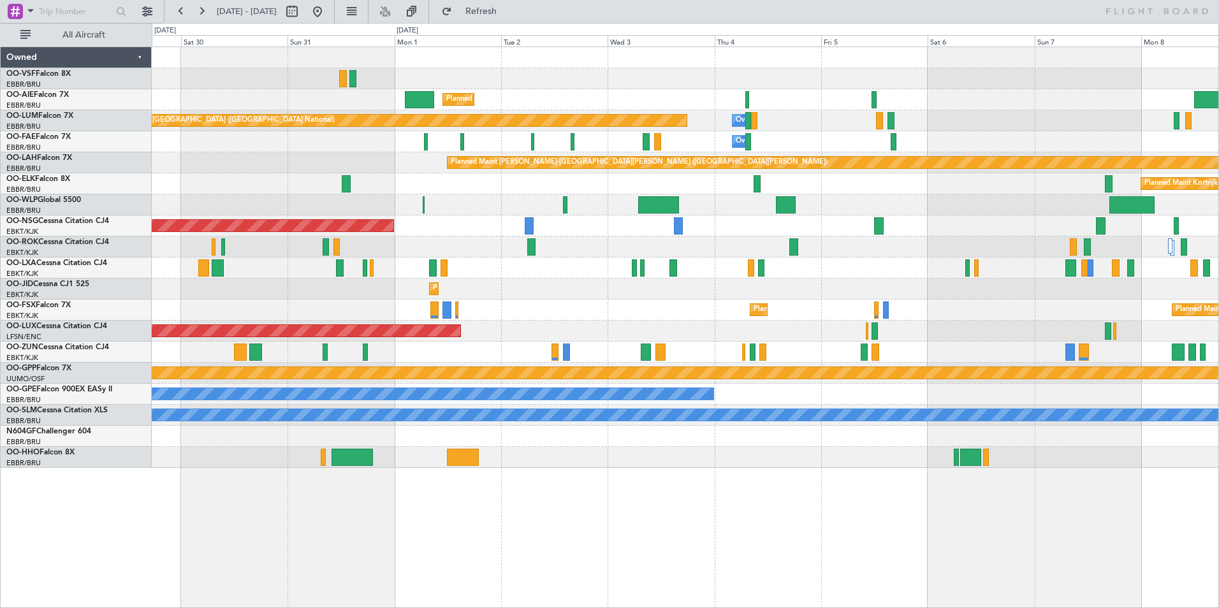 Image resolution: width=1219 pixels, height=608 pixels. I want to click on span: OO-ROK, so click(22, 242).